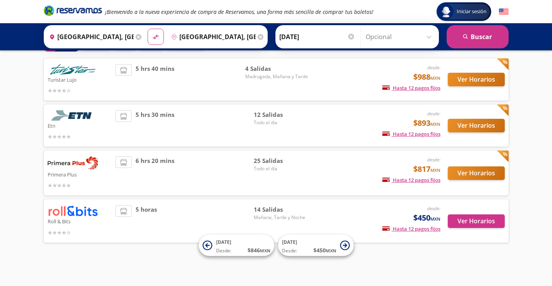 Image resolution: width=552 pixels, height=286 pixels. I want to click on p: Etn, so click(80, 126).